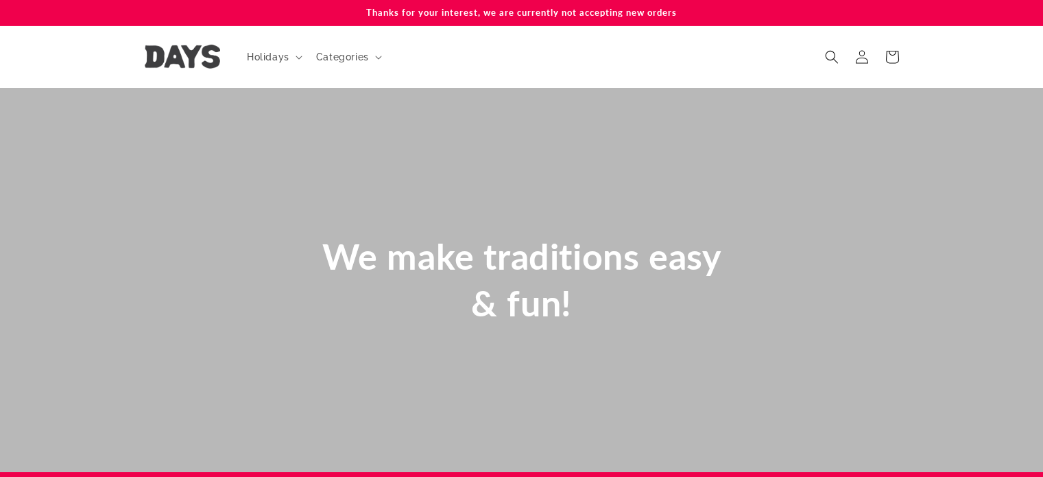 This screenshot has height=477, width=1043. I want to click on span: We make traditions easy & fun!, so click(522, 279).